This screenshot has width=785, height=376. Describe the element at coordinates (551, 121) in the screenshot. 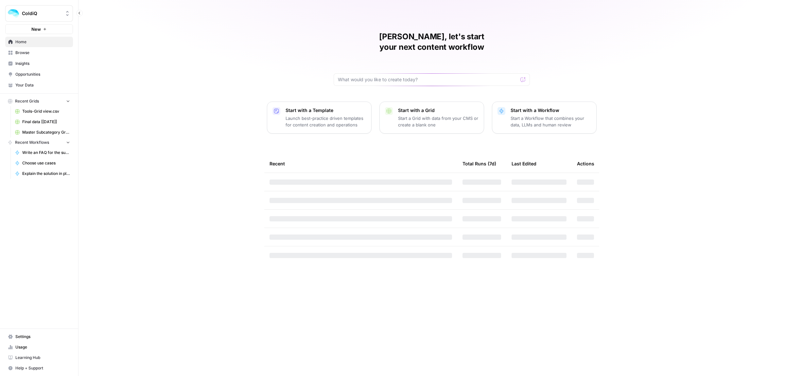

I see `p: Start a Workflow that combines your data, LLMs and human review` at that location.